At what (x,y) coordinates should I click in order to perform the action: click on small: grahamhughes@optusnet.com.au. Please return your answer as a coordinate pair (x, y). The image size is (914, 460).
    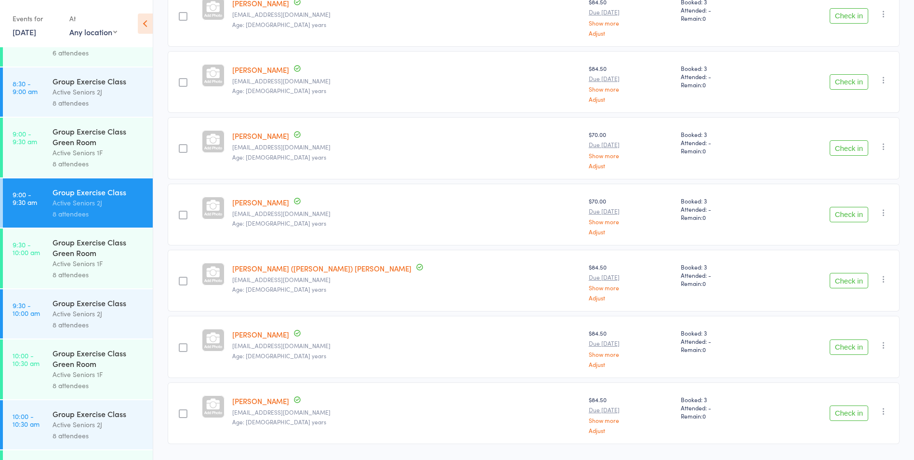
    Looking at the image, I should click on (407, 14).